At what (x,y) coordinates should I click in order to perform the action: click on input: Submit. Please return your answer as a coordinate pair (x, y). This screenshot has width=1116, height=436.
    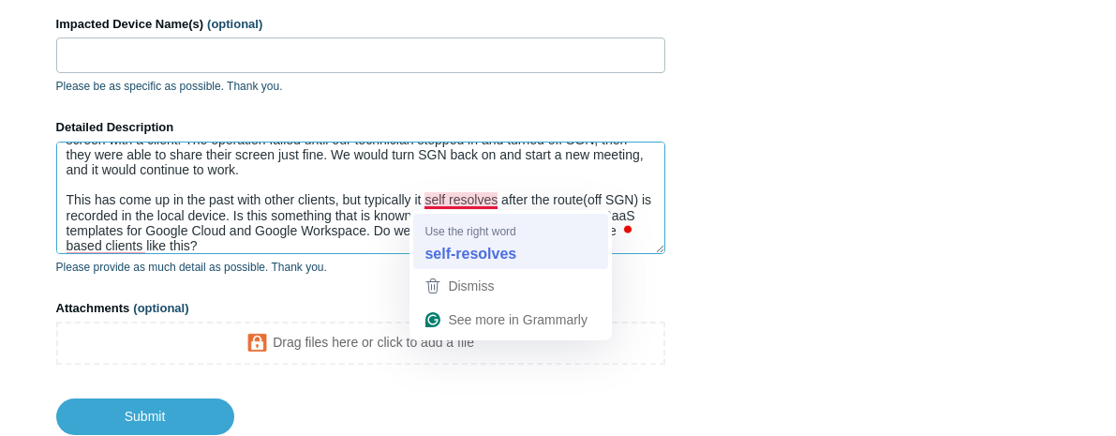
    Looking at the image, I should click on (145, 416).